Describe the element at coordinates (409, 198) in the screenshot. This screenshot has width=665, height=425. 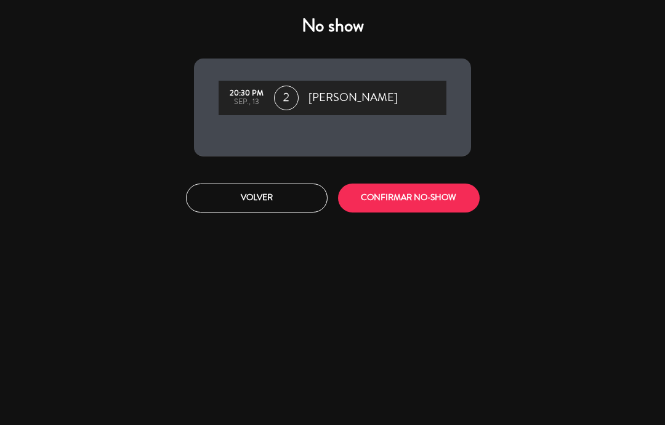
I see `button: CONFIRMAR NO-SHOW` at that location.